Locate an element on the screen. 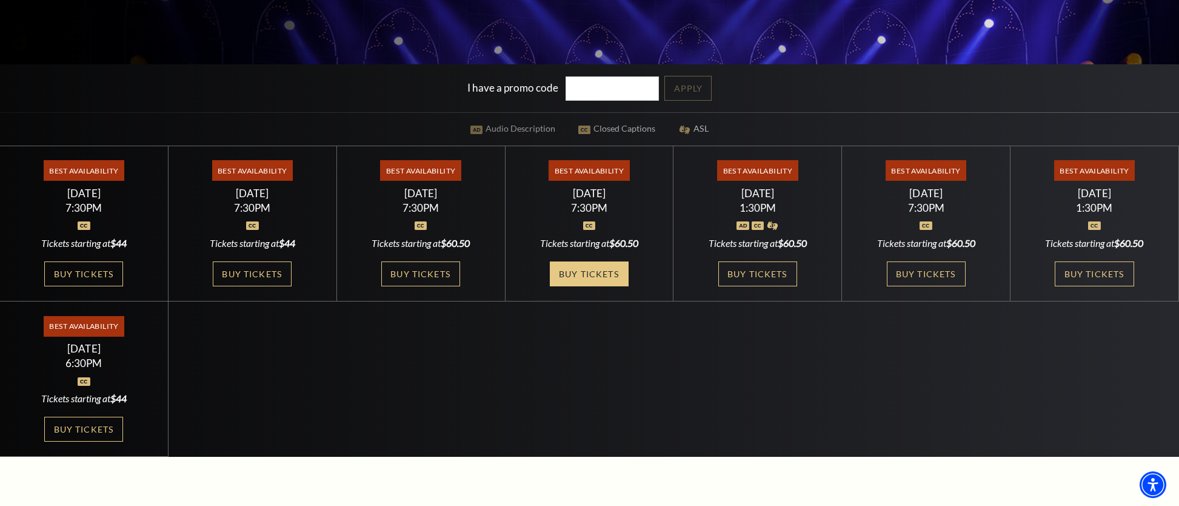 The image size is (1179, 506). img: icon_asla.svg is located at coordinates (773, 226).